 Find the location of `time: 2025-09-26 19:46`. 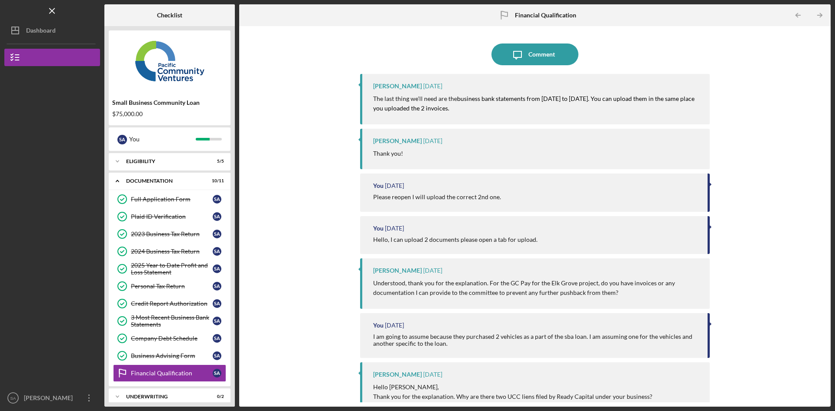

time: 2025-09-26 19:46 is located at coordinates (433, 141).